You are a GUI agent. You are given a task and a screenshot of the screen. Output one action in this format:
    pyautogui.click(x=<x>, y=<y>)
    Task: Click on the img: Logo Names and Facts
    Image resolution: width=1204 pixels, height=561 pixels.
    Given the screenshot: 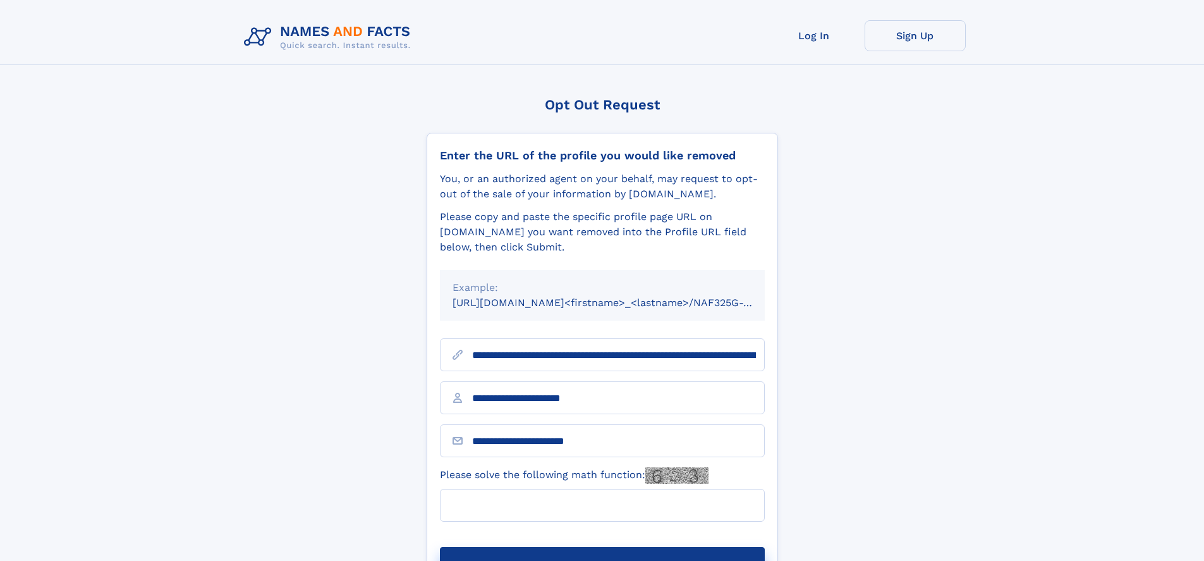 What is the action you would take?
    pyautogui.click(x=330, y=37)
    